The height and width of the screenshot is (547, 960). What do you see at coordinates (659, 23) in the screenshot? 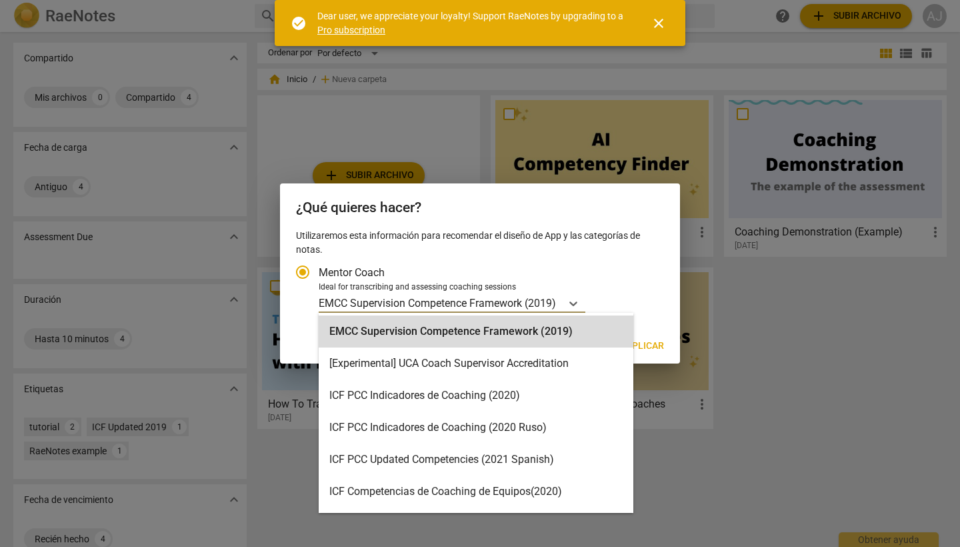
I see `button: Cerrar` at bounding box center [659, 23].